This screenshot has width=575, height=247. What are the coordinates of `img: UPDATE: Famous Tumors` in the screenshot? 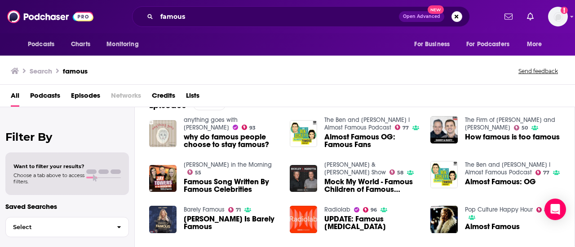 It's located at (303, 219).